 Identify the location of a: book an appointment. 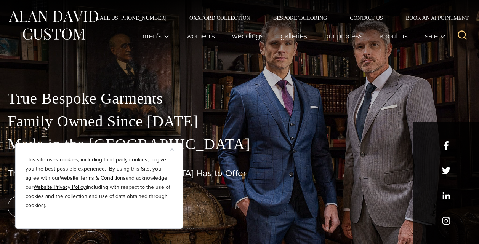
(61, 207).